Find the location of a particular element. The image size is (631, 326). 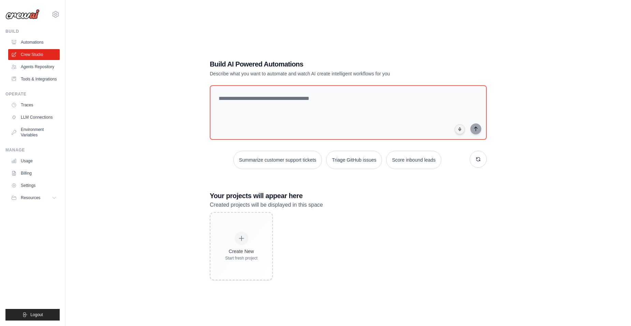

button: Score inbound leads is located at coordinates (414, 160).